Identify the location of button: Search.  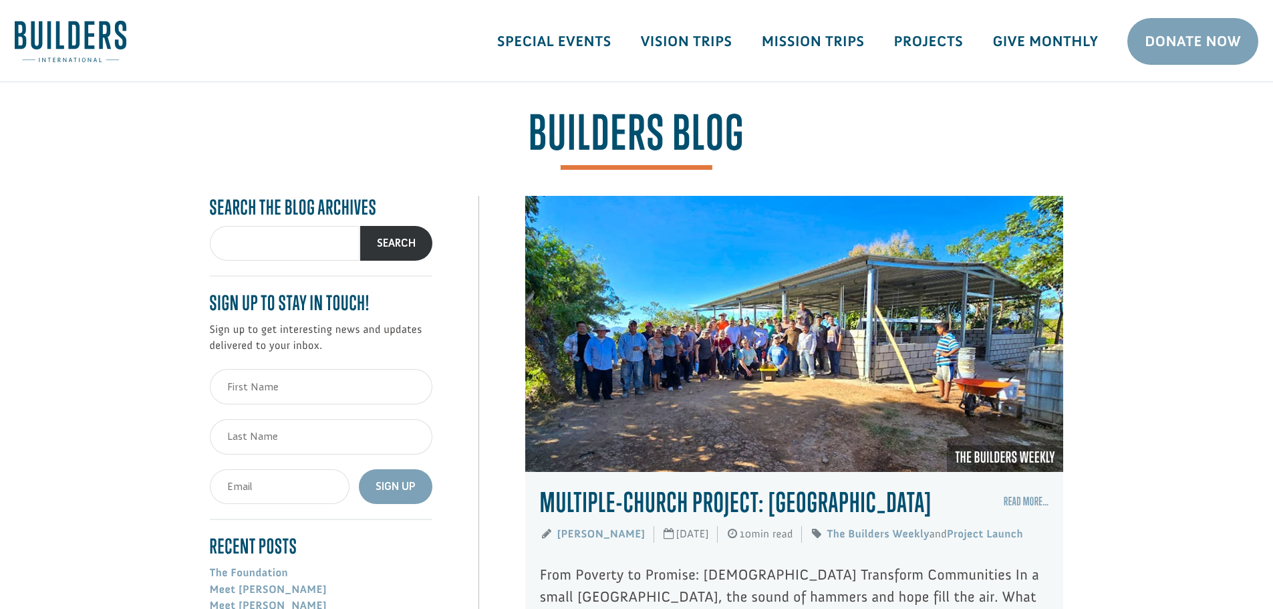
(396, 243).